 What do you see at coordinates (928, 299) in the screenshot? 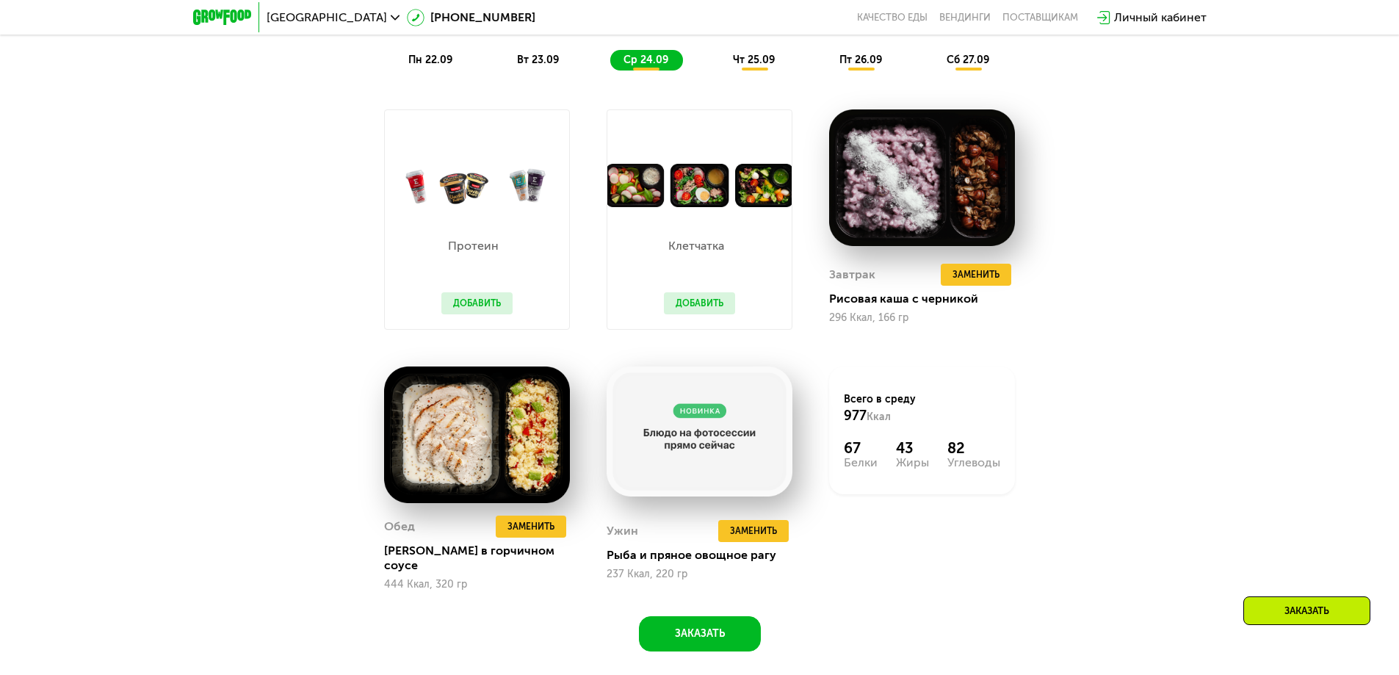
I see `div: Рисовая каша с черникой` at bounding box center [928, 299].